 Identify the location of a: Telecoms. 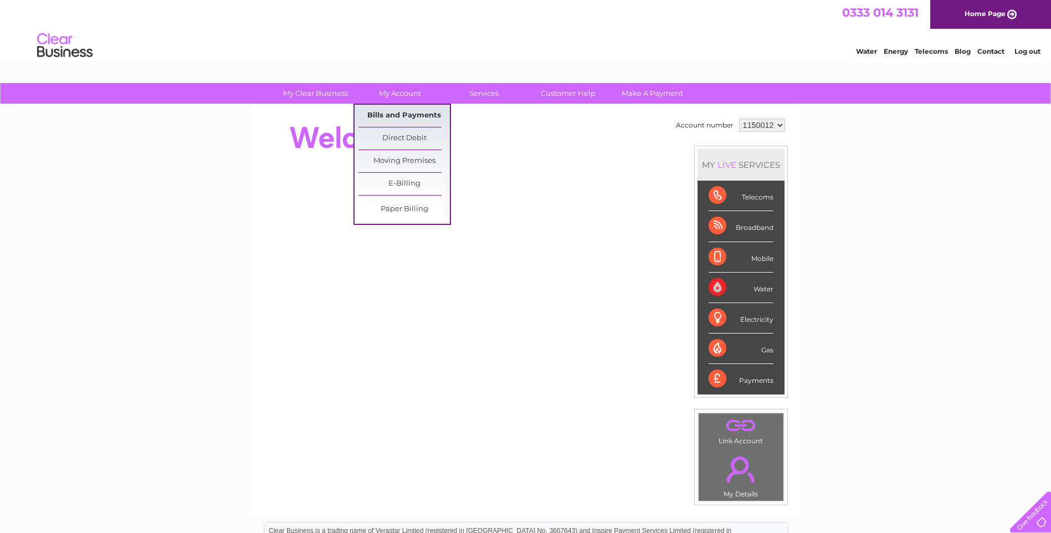
(931, 51).